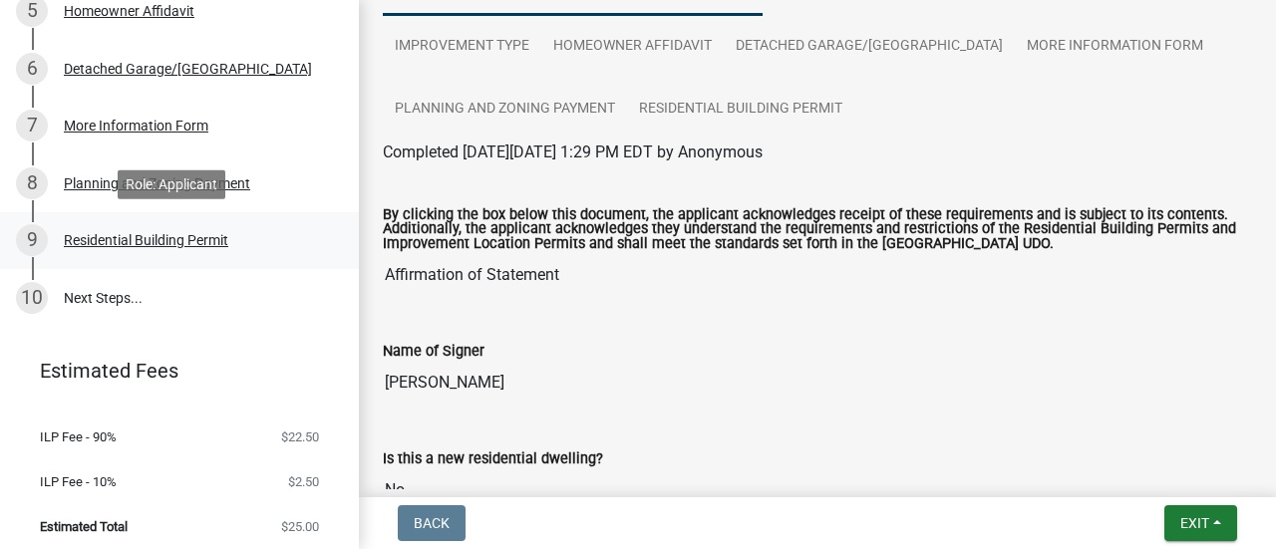 Image resolution: width=1276 pixels, height=549 pixels. Describe the element at coordinates (462, 47) in the screenshot. I see `a: Improvement Type` at that location.